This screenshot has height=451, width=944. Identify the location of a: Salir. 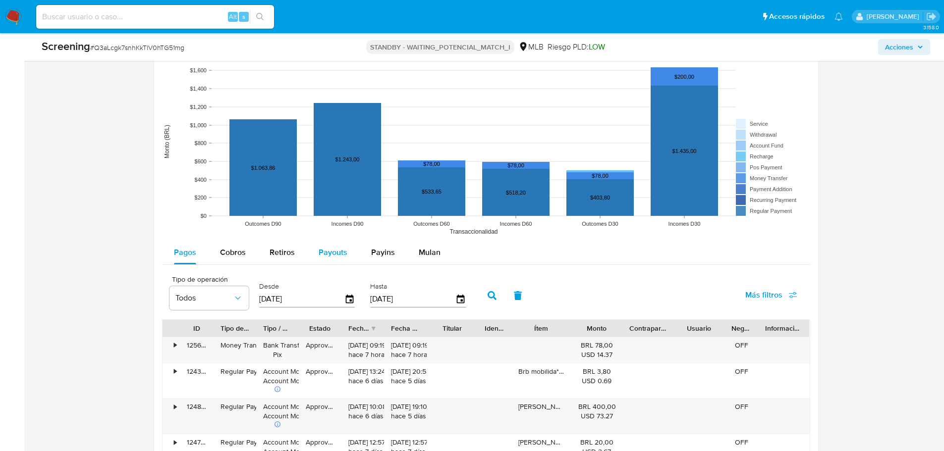
(931, 16).